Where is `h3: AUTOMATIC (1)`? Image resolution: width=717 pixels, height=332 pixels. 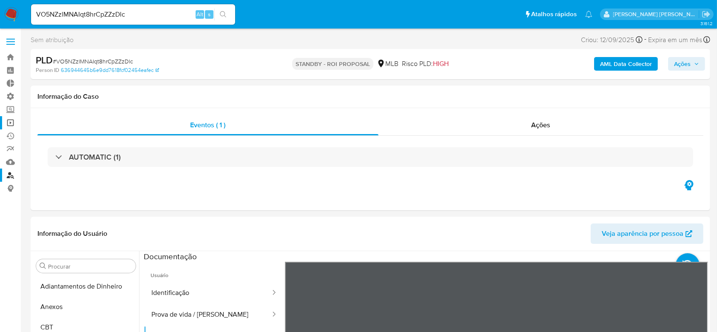 h3: AUTOMATIC (1) is located at coordinates (95, 157).